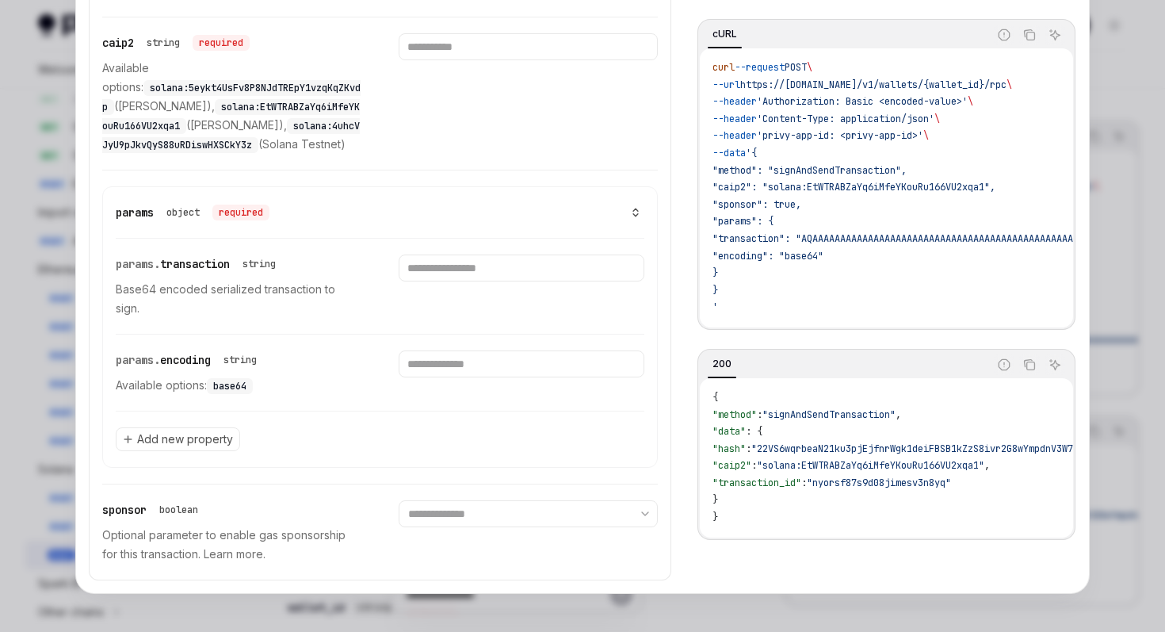  I want to click on span: "data", so click(729, 431).